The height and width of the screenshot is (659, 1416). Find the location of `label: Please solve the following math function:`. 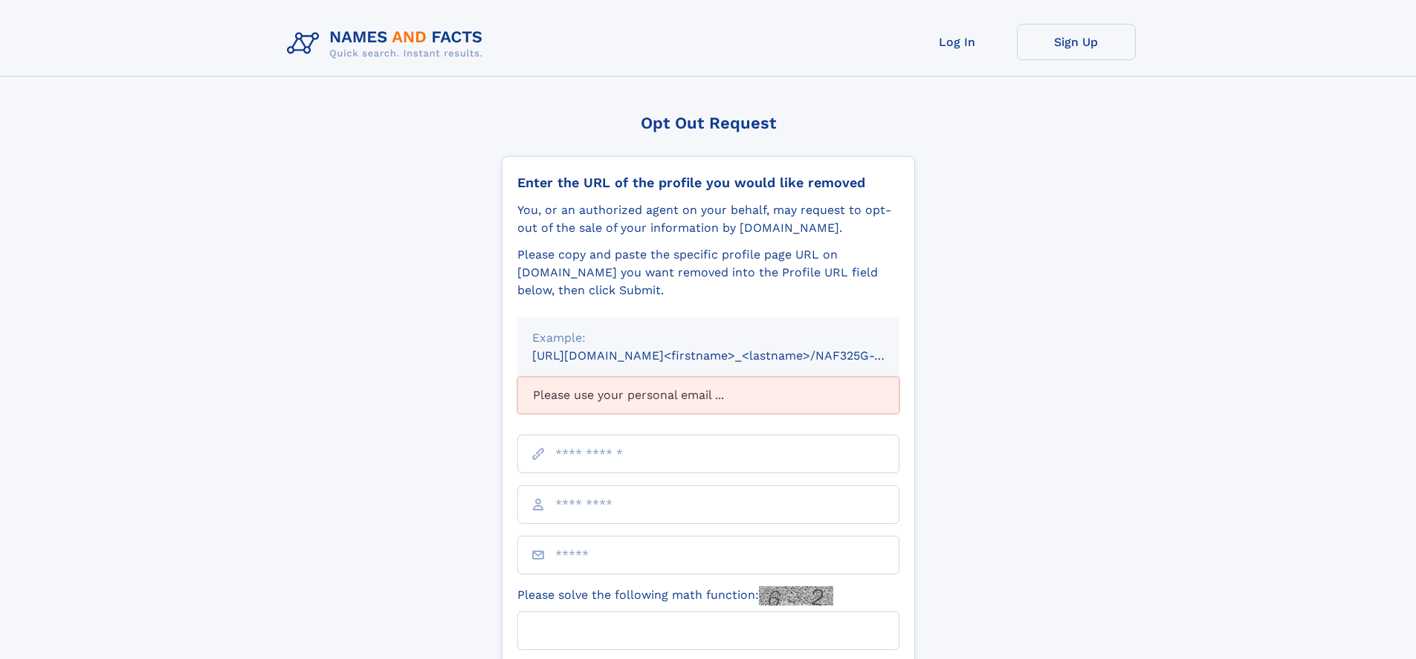

label: Please solve the following math function: is located at coordinates (675, 596).